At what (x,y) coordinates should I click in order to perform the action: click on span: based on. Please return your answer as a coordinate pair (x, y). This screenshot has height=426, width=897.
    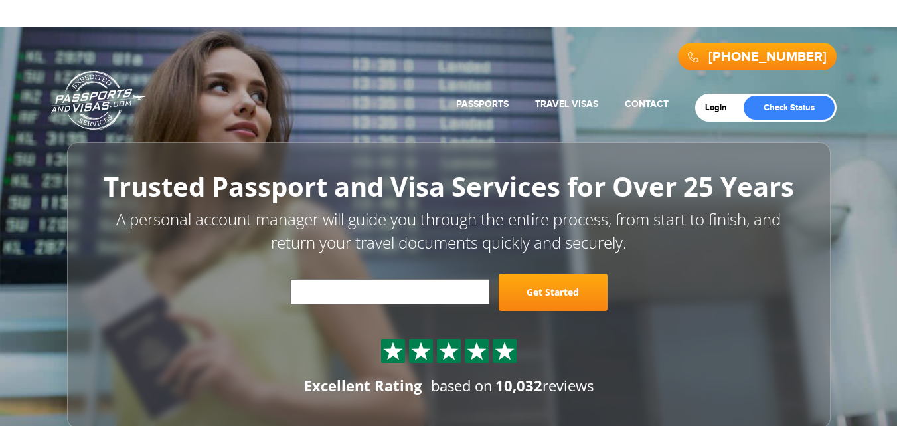
    Looking at the image, I should click on (462, 385).